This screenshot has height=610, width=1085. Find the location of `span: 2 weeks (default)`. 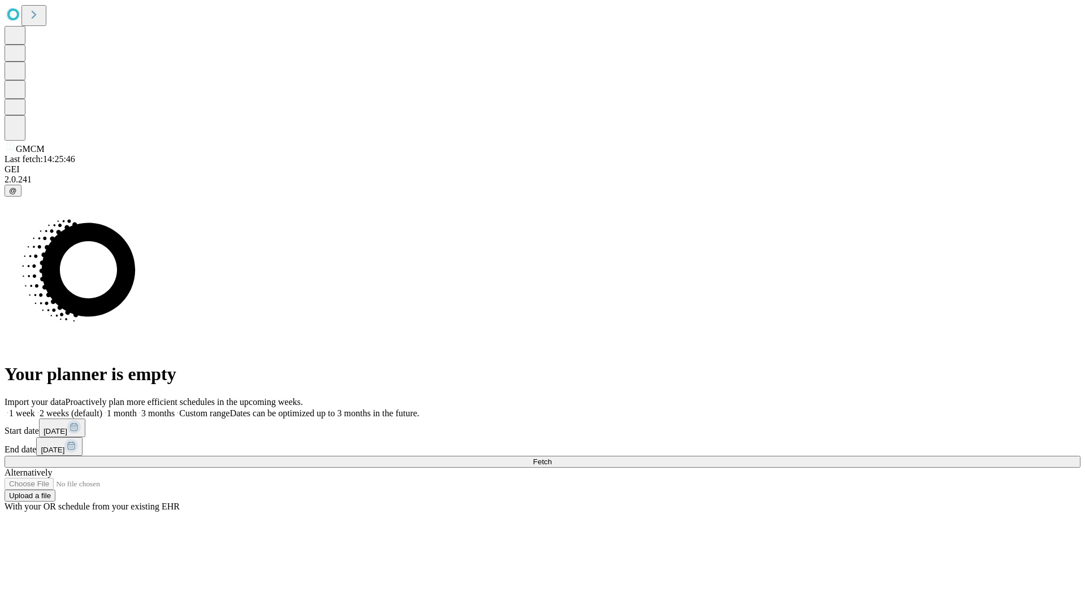

span: 2 weeks (default) is located at coordinates (71, 413).